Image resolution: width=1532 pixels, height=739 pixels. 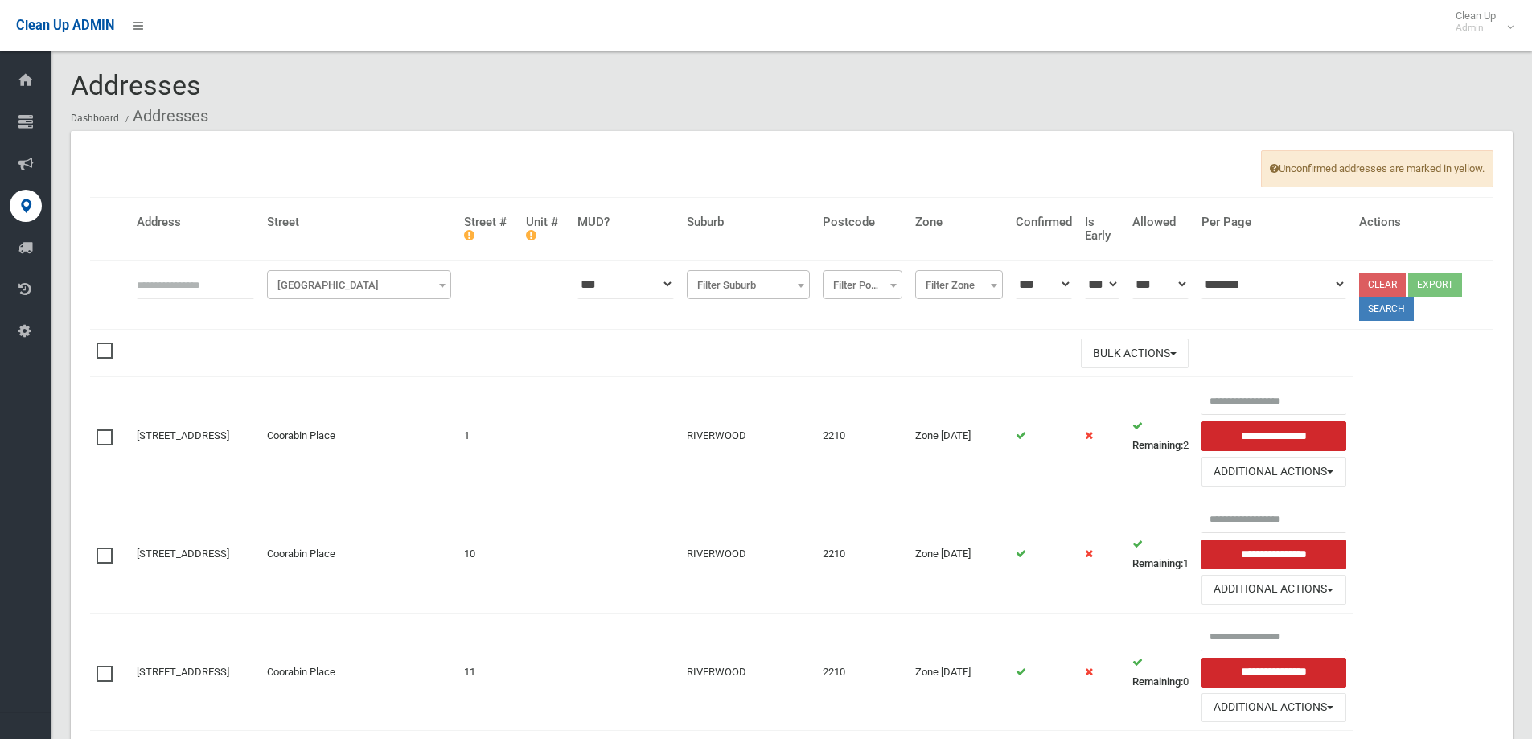 What do you see at coordinates (65, 25) in the screenshot?
I see `span: Clean Up ADMIN` at bounding box center [65, 25].